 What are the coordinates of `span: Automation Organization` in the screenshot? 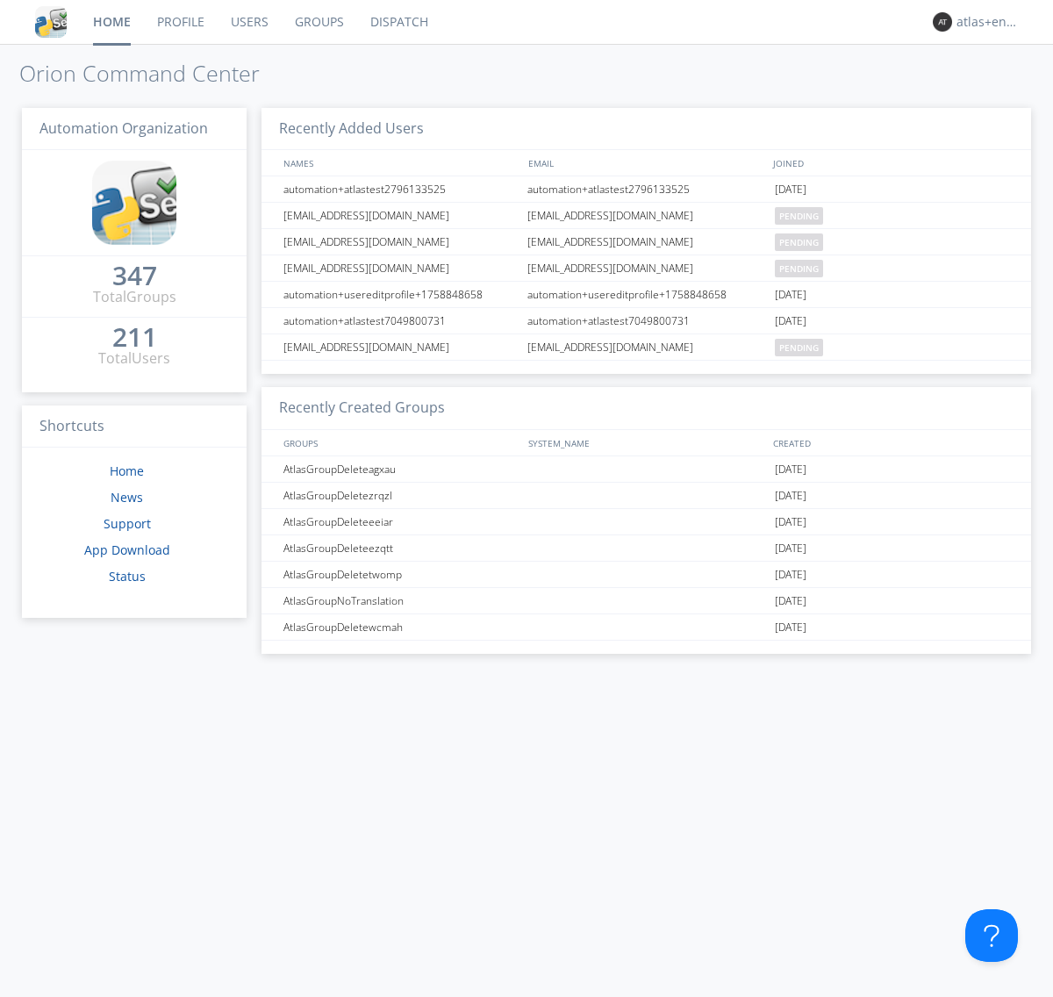 It's located at (124, 128).